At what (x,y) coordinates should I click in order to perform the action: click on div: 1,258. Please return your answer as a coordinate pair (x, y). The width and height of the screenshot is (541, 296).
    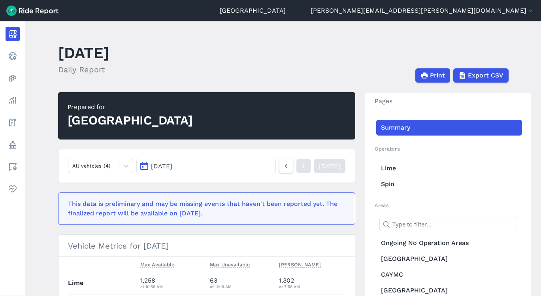
    Looking at the image, I should click on (172, 283).